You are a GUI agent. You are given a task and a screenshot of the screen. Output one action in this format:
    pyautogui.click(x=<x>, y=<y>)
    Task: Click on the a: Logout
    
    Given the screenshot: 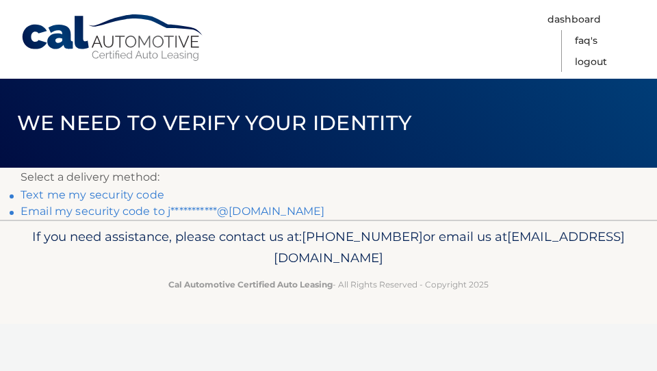 What is the action you would take?
    pyautogui.click(x=590, y=62)
    